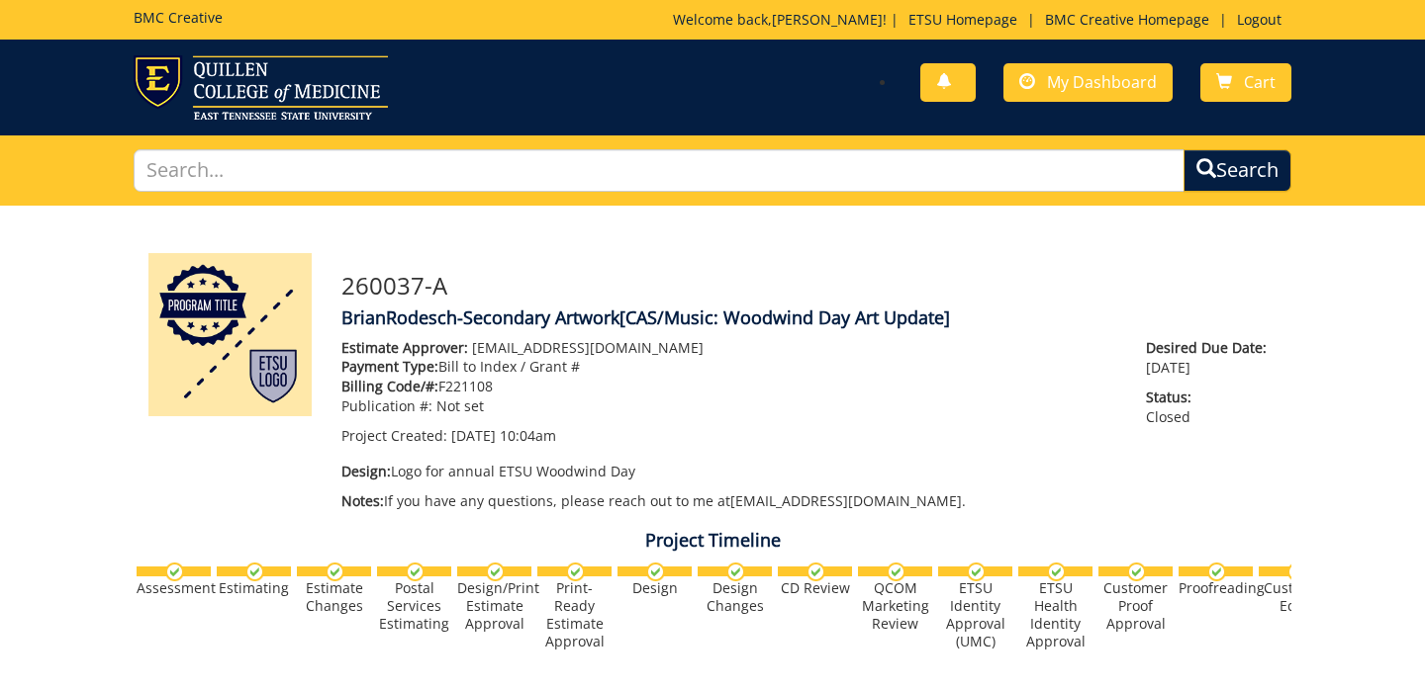 This screenshot has width=1425, height=690. Describe the element at coordinates (390, 366) in the screenshot. I see `span: Payment Type:` at that location.